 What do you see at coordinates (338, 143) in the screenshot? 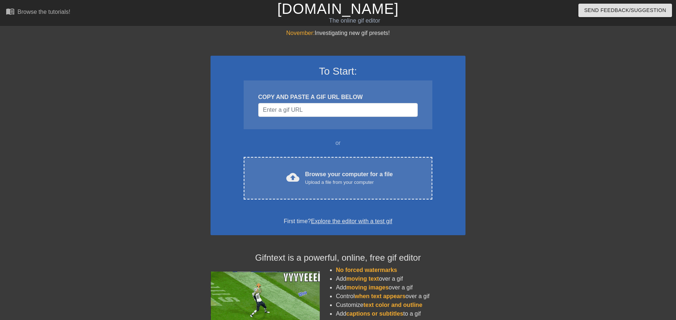
I see `div: or` at bounding box center [338, 143].